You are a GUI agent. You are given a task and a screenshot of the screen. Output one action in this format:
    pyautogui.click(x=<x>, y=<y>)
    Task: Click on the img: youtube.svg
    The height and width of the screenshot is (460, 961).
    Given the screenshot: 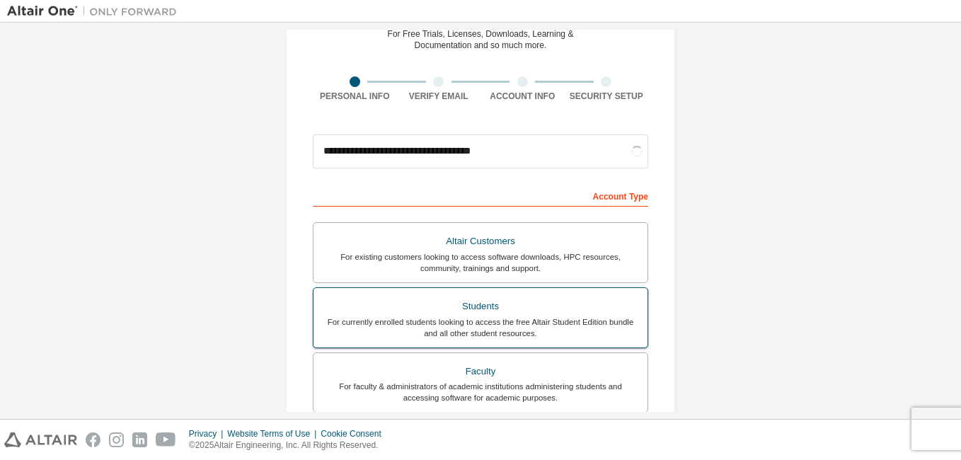 What is the action you would take?
    pyautogui.click(x=166, y=439)
    